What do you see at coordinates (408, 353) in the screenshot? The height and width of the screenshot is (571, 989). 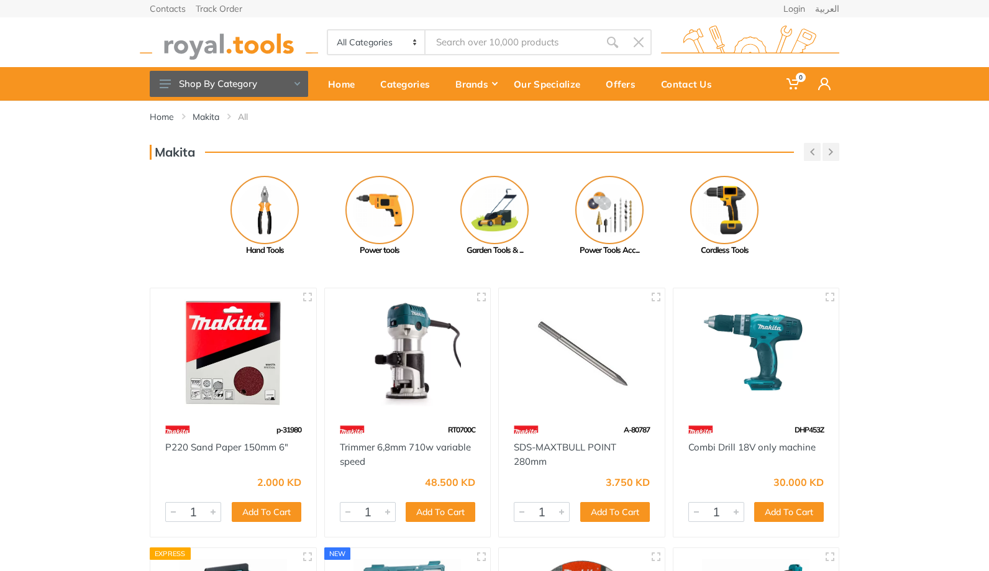 I see `img: Royal Tools - Trimmer 6,8mm 710w variable speed` at bounding box center [408, 353].